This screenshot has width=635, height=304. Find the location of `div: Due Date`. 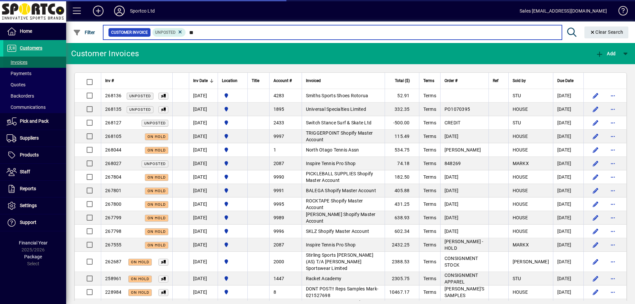

div: Due Date is located at coordinates (568, 81).